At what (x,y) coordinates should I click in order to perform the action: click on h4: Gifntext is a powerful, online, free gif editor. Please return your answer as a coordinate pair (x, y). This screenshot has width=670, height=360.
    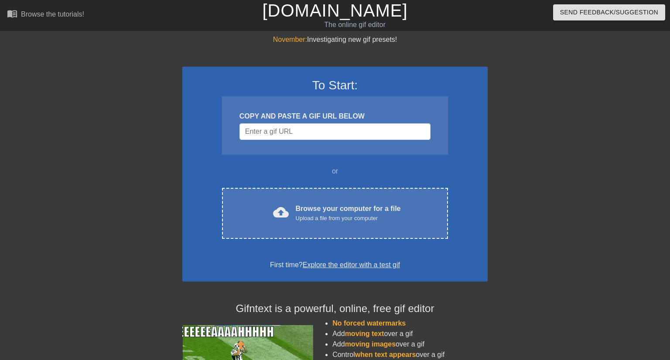
    Looking at the image, I should click on (335, 309).